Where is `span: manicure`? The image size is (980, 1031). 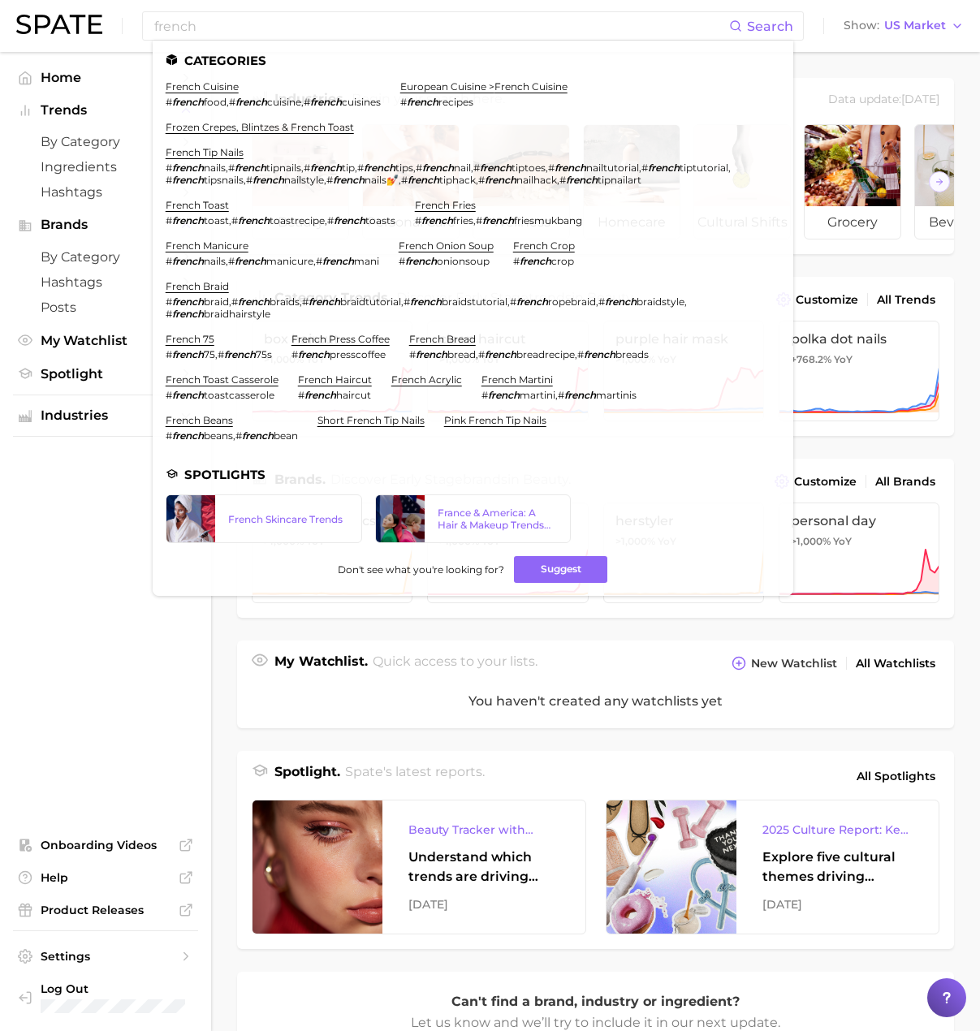 span: manicure is located at coordinates (290, 261).